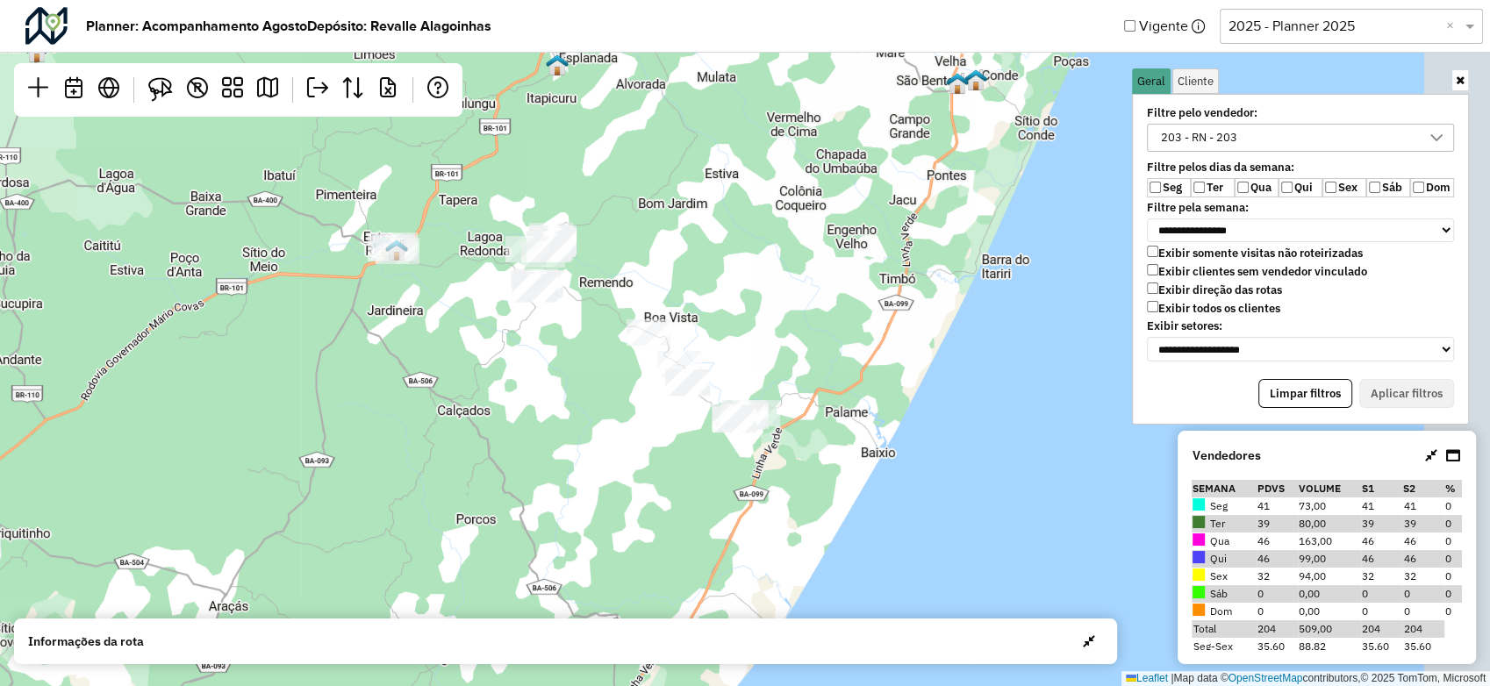  I want to click on label: Sex, so click(1345, 188).